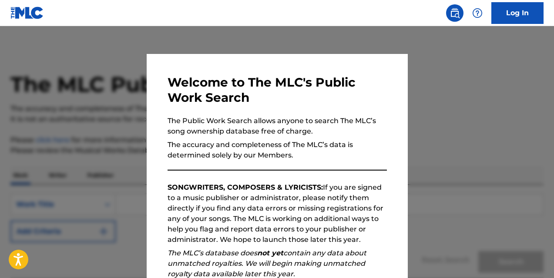 This screenshot has height=278, width=554. I want to click on a: Public Search, so click(455, 13).